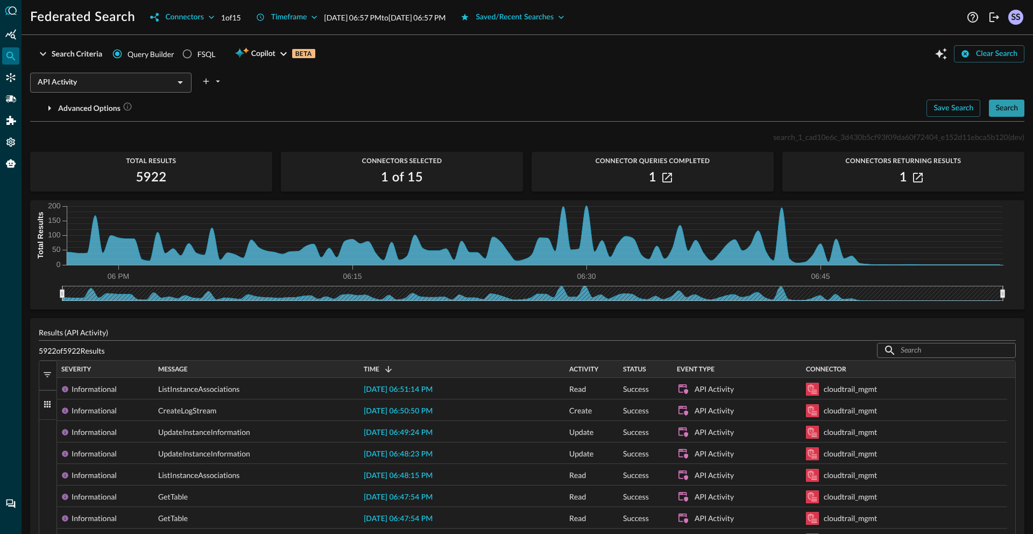  What do you see at coordinates (173, 369) in the screenshot?
I see `span: Message` at bounding box center [173, 369].